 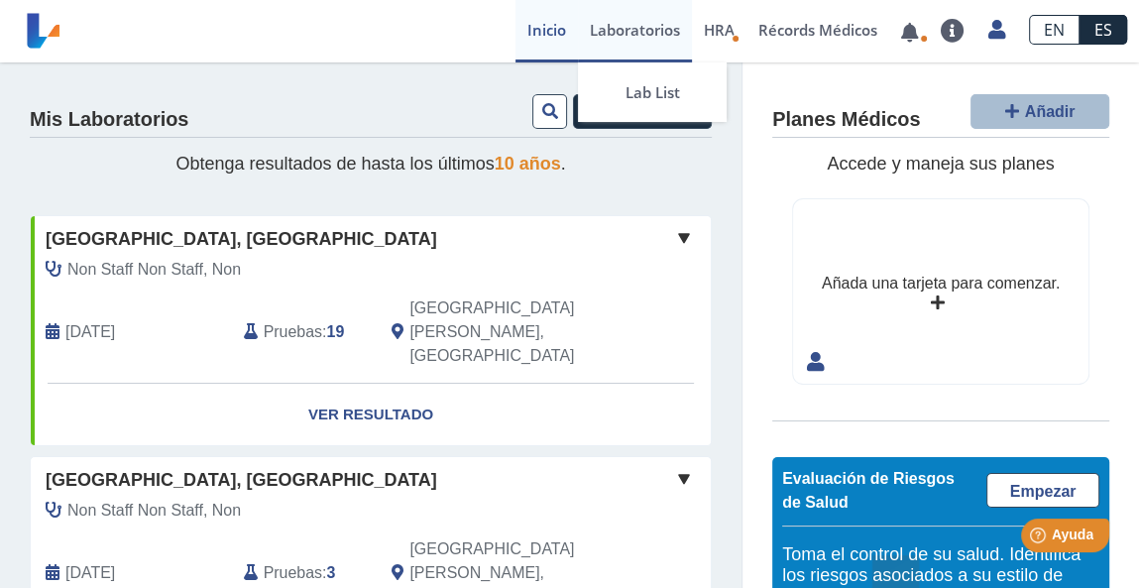 I want to click on span: Ayuda, so click(x=110, y=24).